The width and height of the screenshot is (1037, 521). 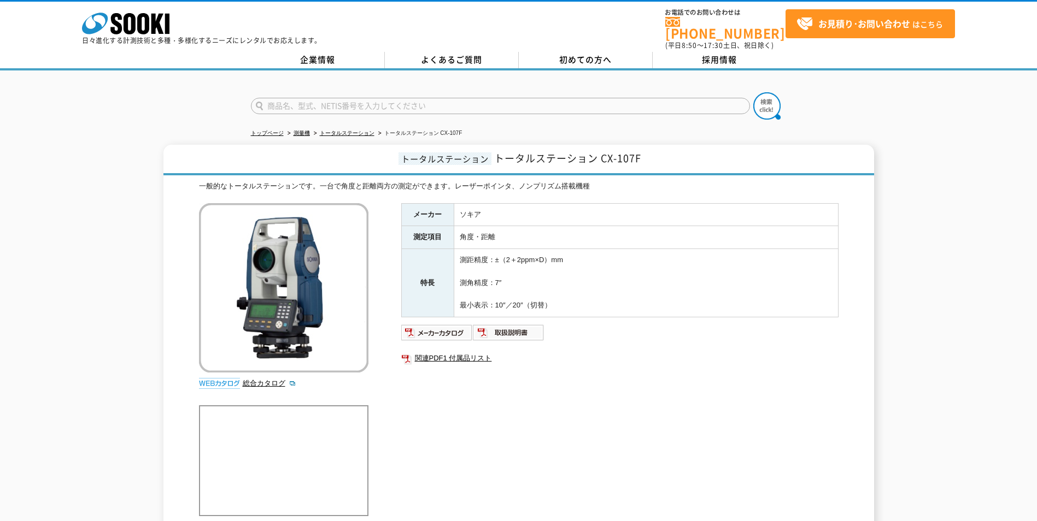 What do you see at coordinates (508, 333) in the screenshot?
I see `img: 取扱説明書` at bounding box center [508, 333].